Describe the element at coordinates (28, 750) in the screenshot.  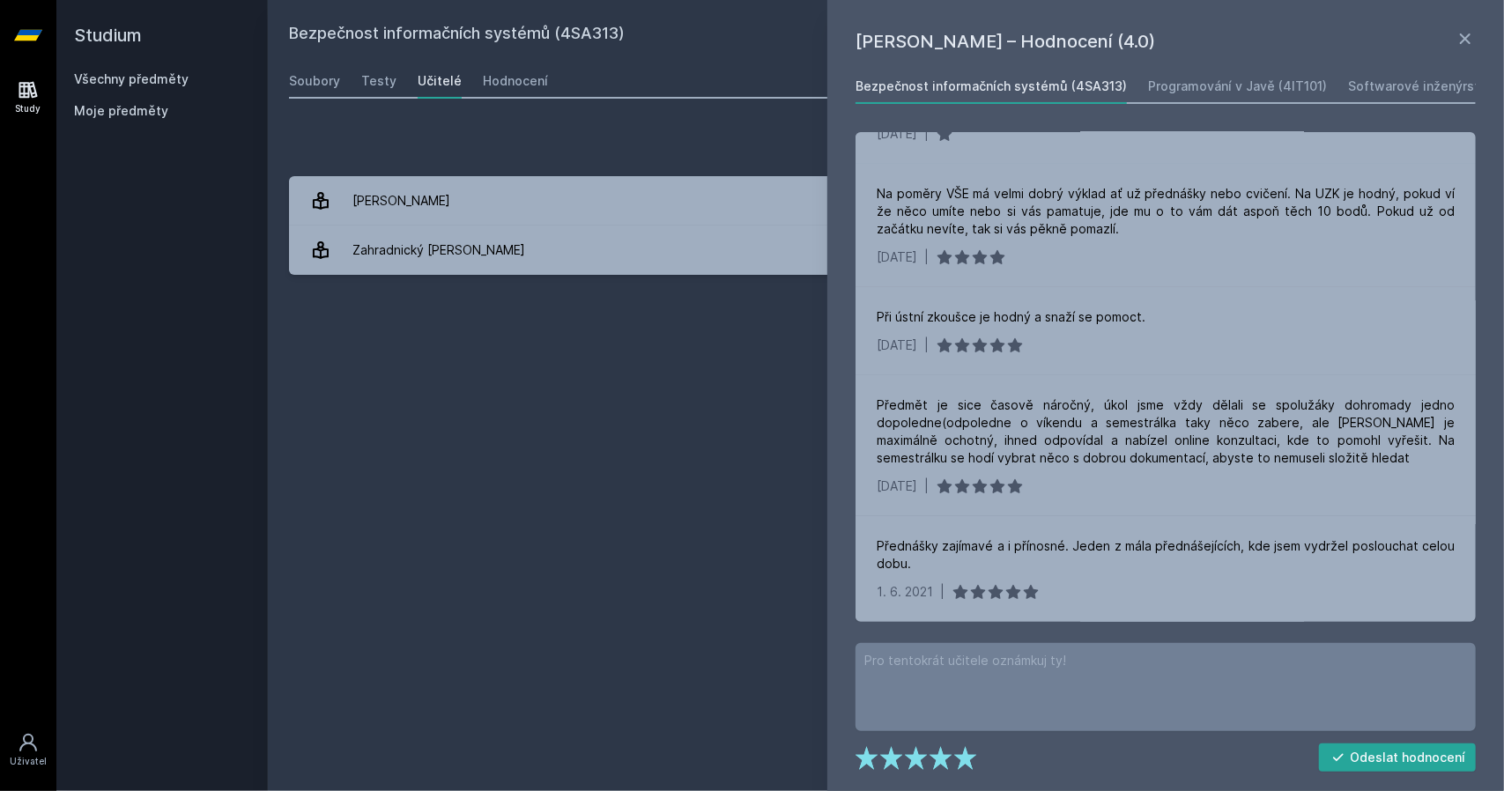
I see `a: Uživatel` at that location.